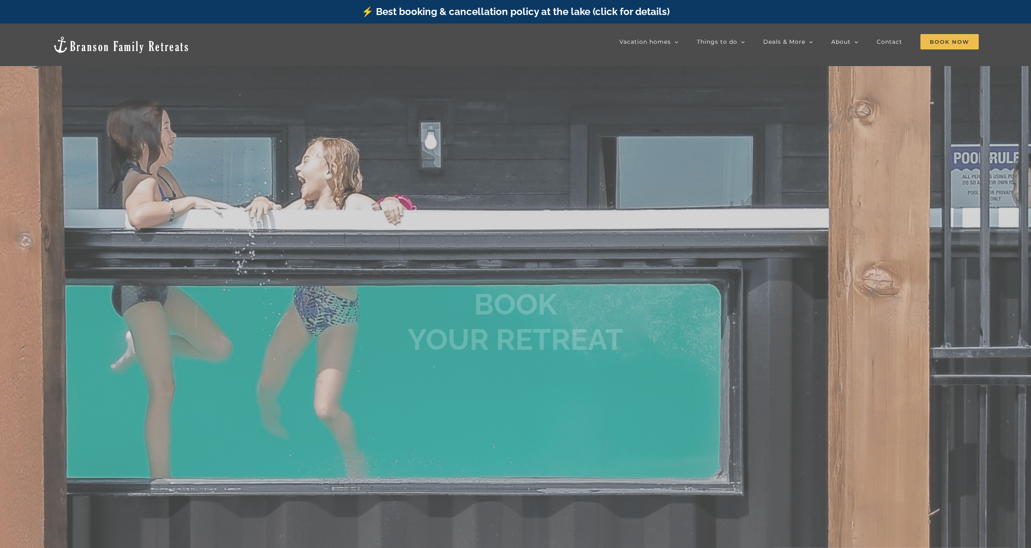 This screenshot has height=548, width=1031. What do you see at coordinates (949, 42) in the screenshot?
I see `span: Book Now` at bounding box center [949, 42].